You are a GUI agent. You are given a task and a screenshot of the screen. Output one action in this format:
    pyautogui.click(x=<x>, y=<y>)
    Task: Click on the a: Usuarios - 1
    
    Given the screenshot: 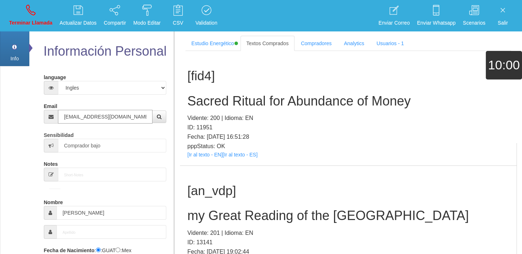 What is the action you would take?
    pyautogui.click(x=389, y=43)
    